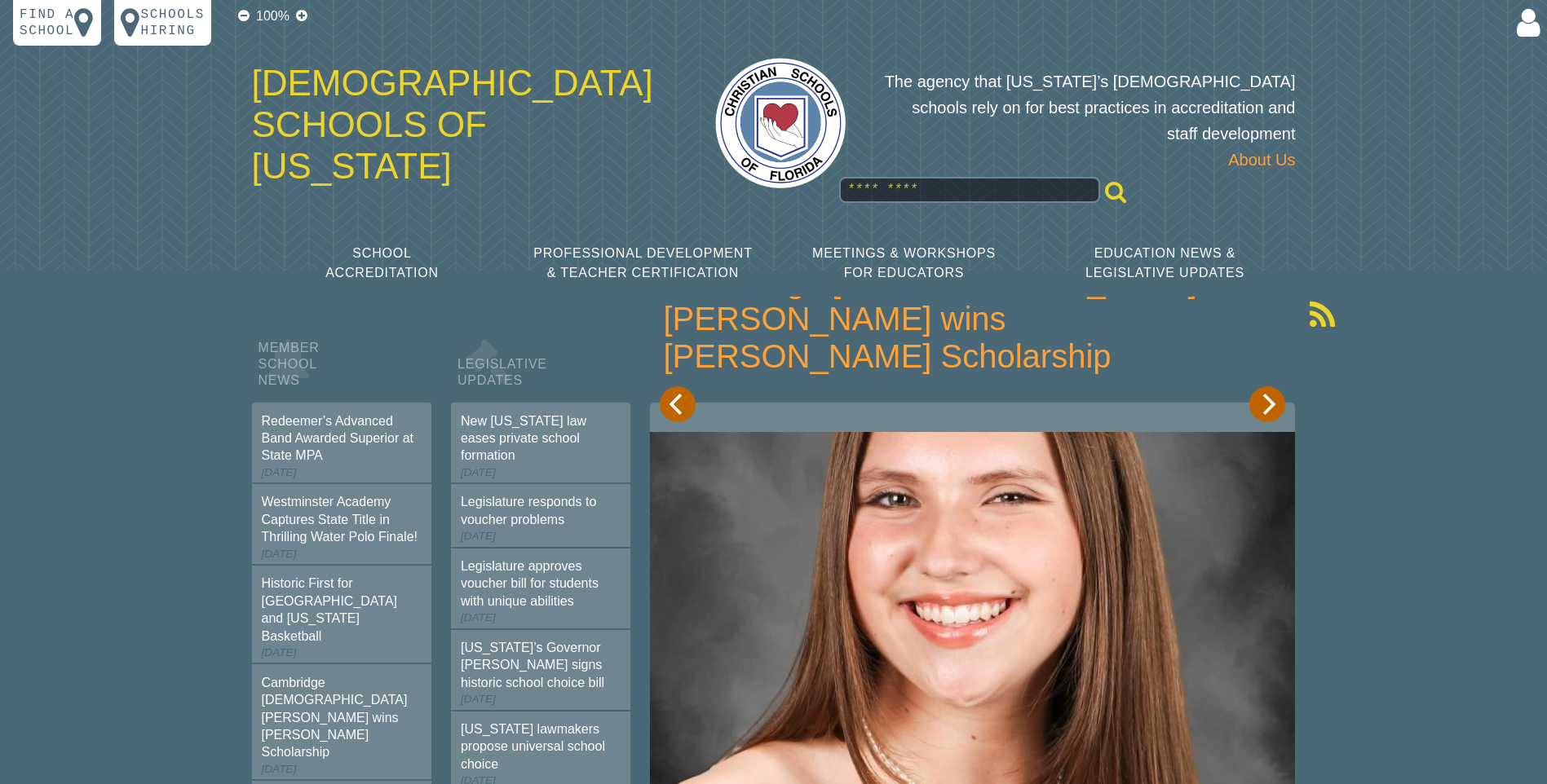  What do you see at coordinates (530, 584) in the screenshot?
I see `a: Legislature approves voucher bill for students with unique abilities` at bounding box center [530, 584].